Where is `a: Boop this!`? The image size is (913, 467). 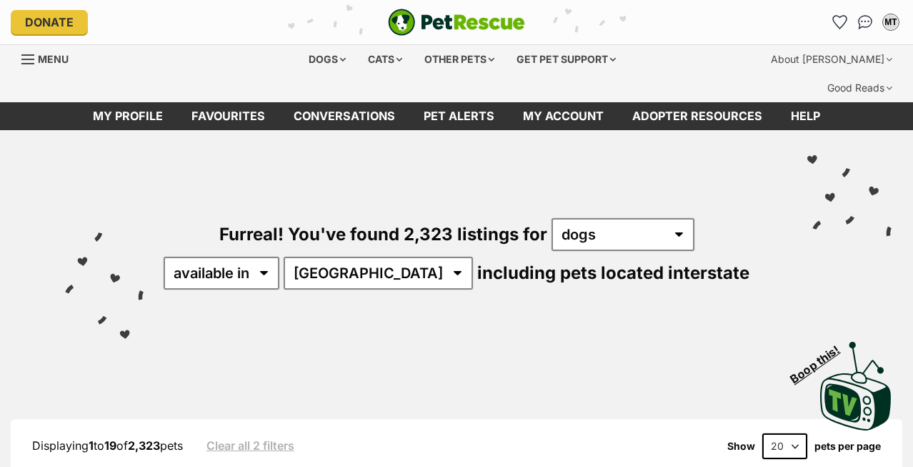 a: Boop this! is located at coordinates (856, 381).